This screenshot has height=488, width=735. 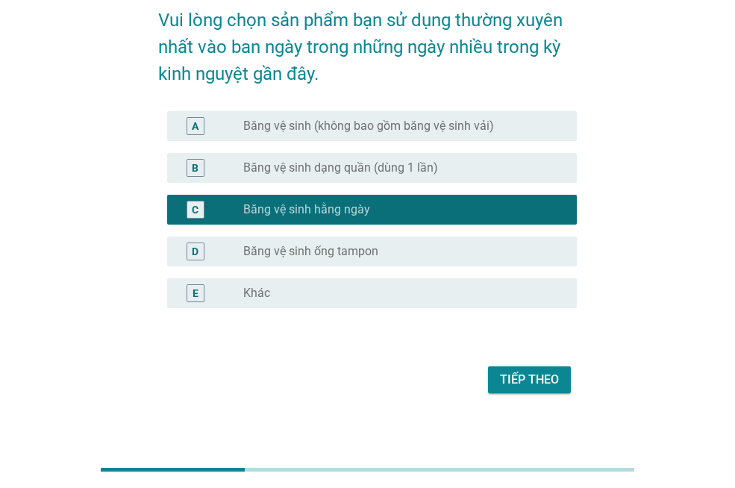 I want to click on div: C, so click(x=195, y=209).